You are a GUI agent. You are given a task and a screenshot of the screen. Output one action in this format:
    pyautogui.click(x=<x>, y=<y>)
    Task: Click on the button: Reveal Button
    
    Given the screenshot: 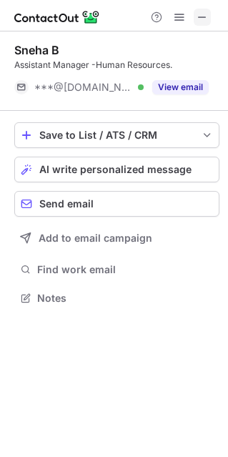 What is the action you would take?
    pyautogui.click(x=180, y=87)
    